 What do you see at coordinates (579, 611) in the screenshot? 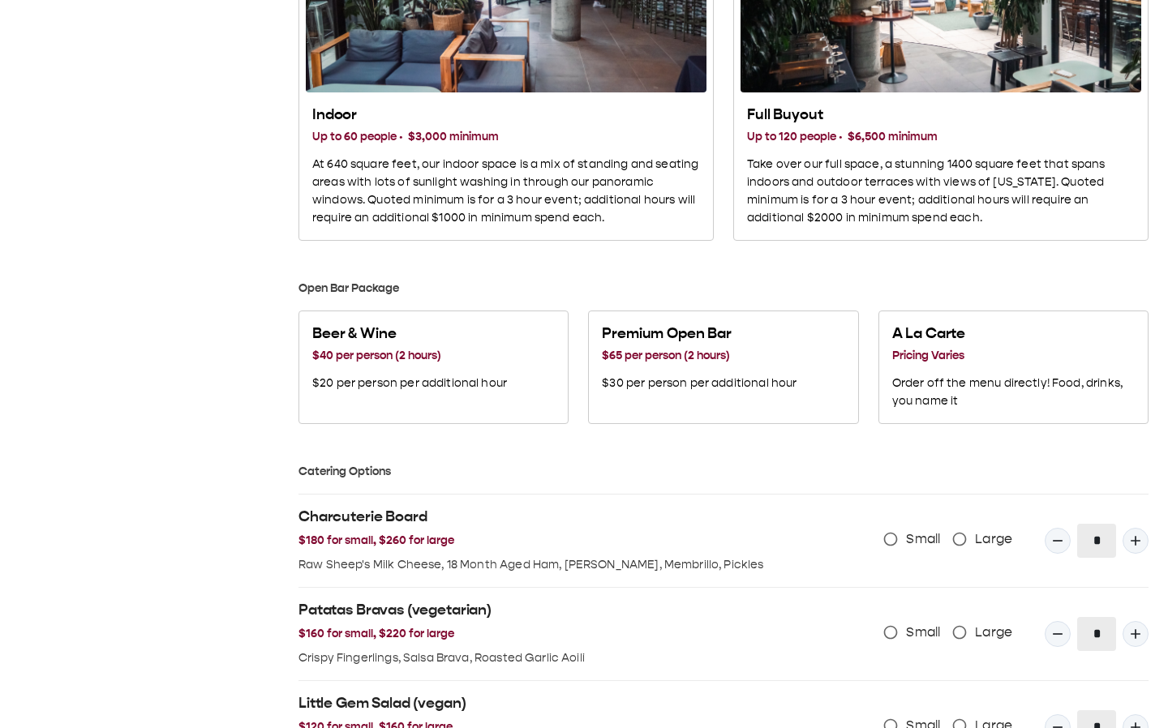
I see `h2: Patatas Bravas (vegetarian)` at bounding box center [579, 611].